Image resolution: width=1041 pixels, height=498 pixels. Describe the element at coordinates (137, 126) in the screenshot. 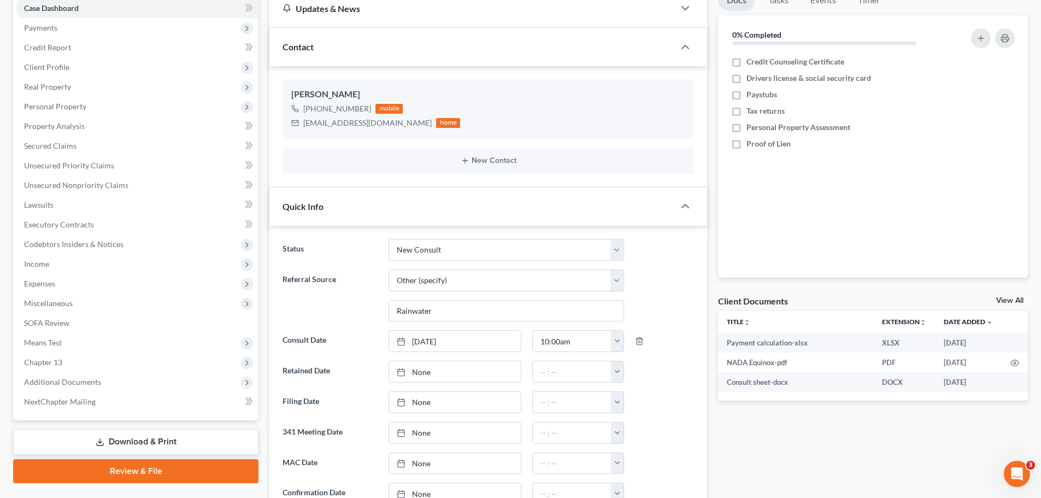

I see `a: Property Analysis` at that location.